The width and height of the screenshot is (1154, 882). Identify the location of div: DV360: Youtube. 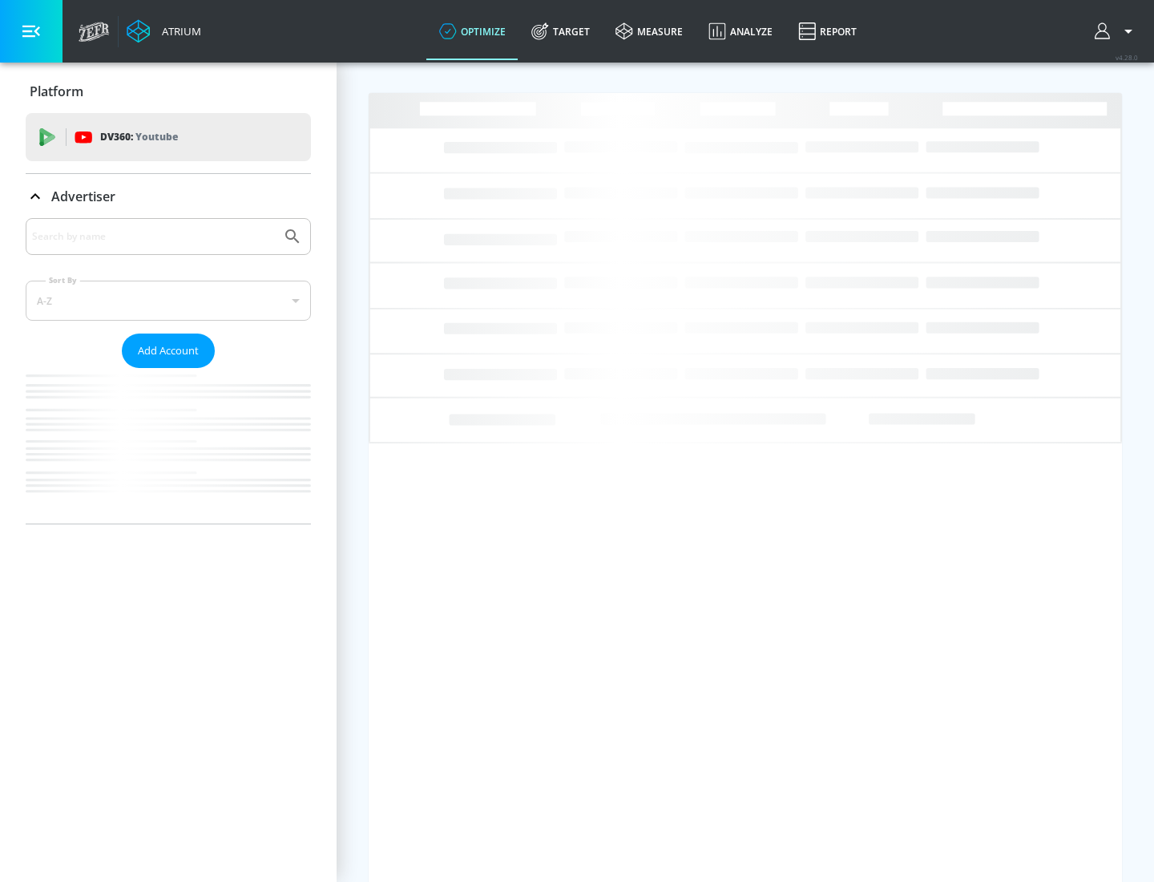
(168, 137).